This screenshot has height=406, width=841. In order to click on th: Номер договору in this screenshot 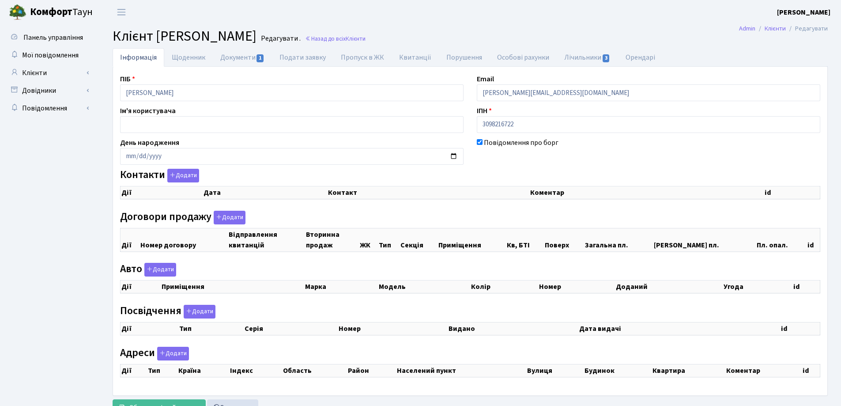, I will do `click(183, 239)`.